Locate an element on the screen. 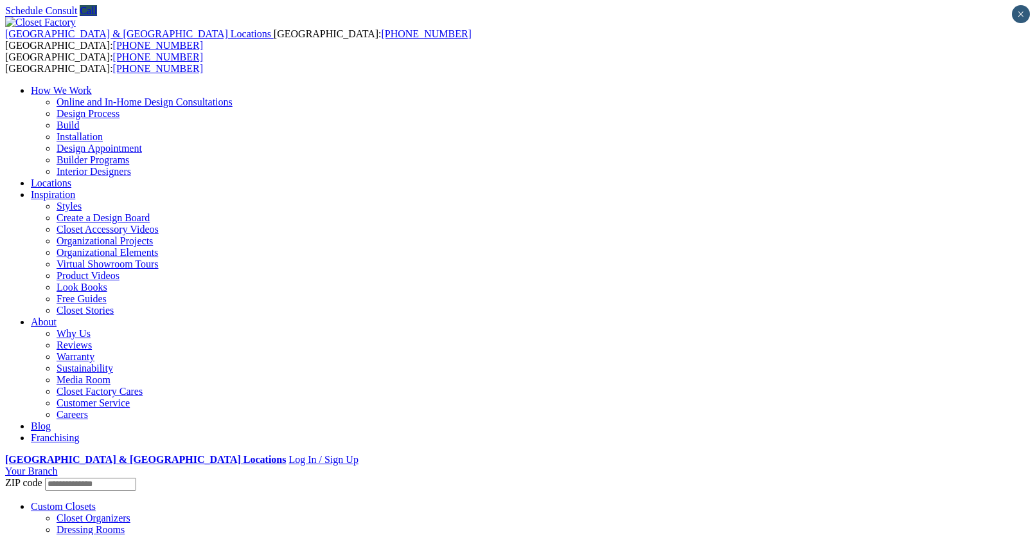 The image size is (1035, 535). a: Styles is located at coordinates (69, 206).